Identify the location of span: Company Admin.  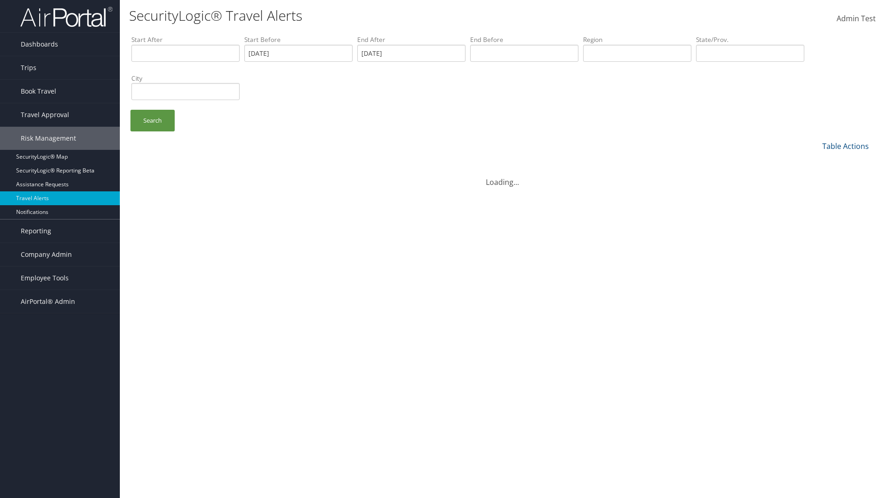
(46, 254).